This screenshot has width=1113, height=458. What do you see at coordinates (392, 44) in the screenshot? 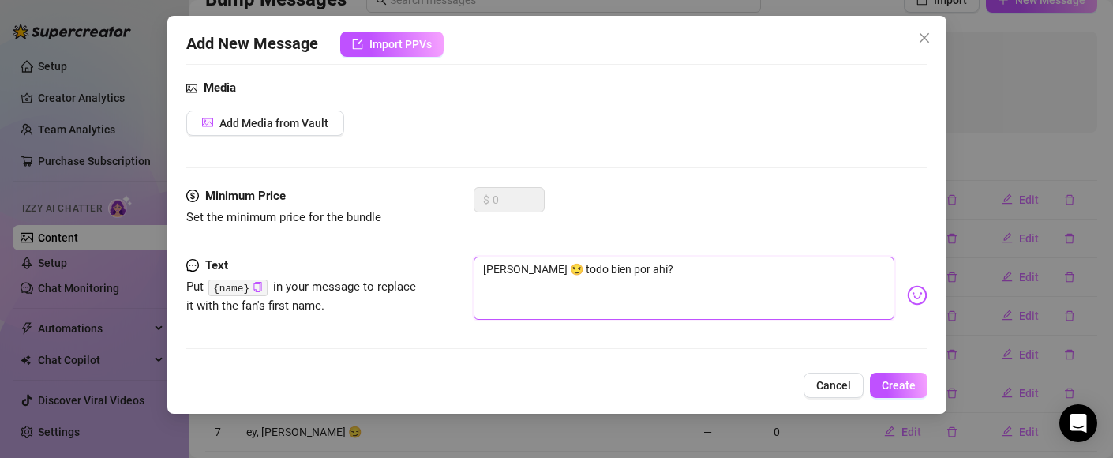
I see `button: Import PPVs` at bounding box center [392, 44].